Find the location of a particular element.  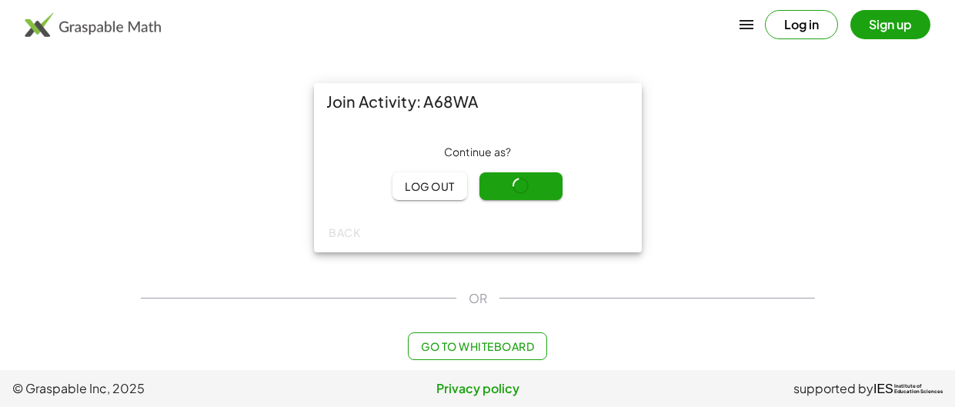

span: supported by is located at coordinates (833, 388).